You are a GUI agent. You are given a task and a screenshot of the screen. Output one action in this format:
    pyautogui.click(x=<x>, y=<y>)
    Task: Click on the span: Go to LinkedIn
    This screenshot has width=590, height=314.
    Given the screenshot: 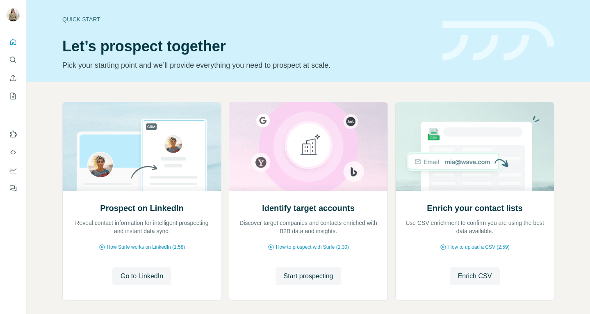 What is the action you would take?
    pyautogui.click(x=142, y=276)
    